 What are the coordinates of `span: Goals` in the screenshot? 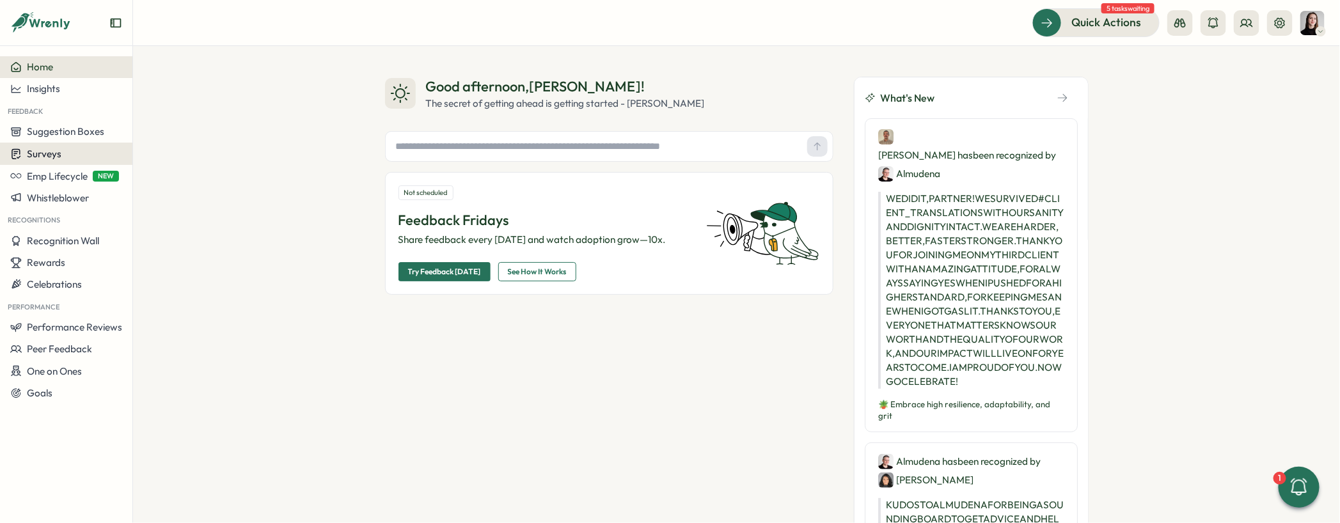 It's located at (40, 393).